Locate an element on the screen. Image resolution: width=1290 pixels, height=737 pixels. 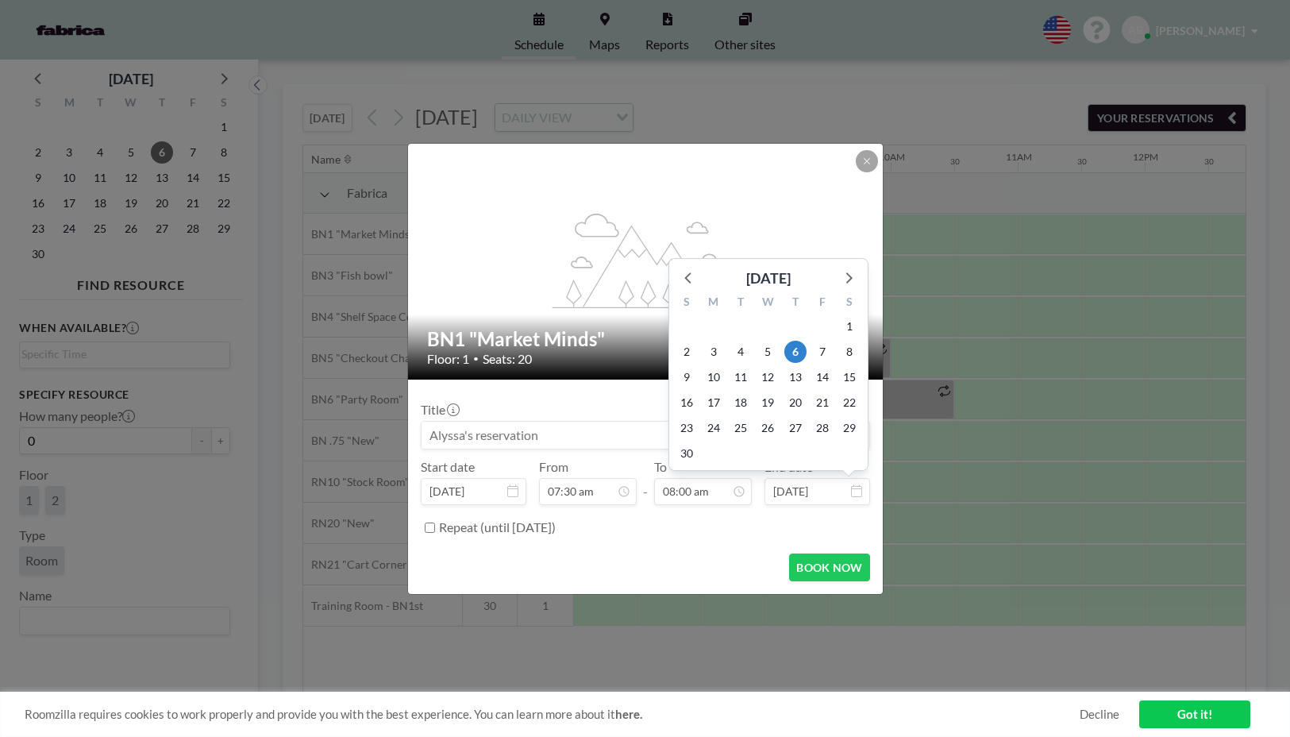
g: flex-grow: 1.2; is located at coordinates (645, 260).